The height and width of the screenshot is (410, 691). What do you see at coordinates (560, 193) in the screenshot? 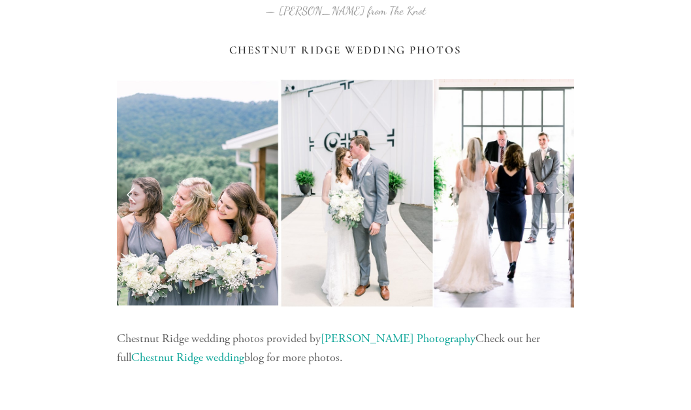
I see `a: Next Slide` at bounding box center [560, 193].